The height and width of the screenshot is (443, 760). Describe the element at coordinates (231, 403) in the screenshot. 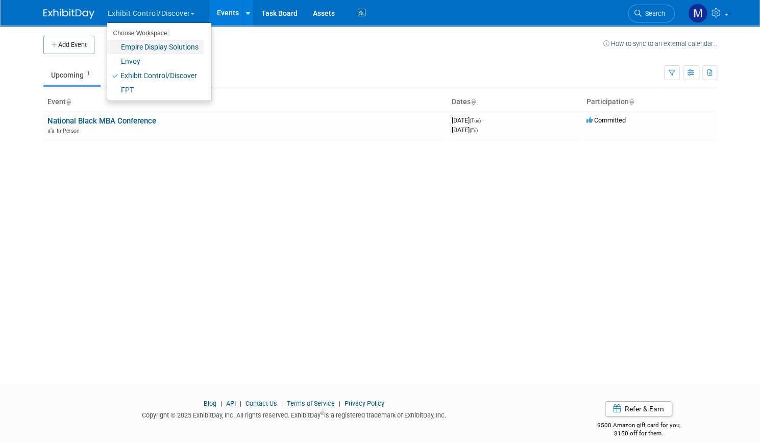

I see `a: API` at that location.